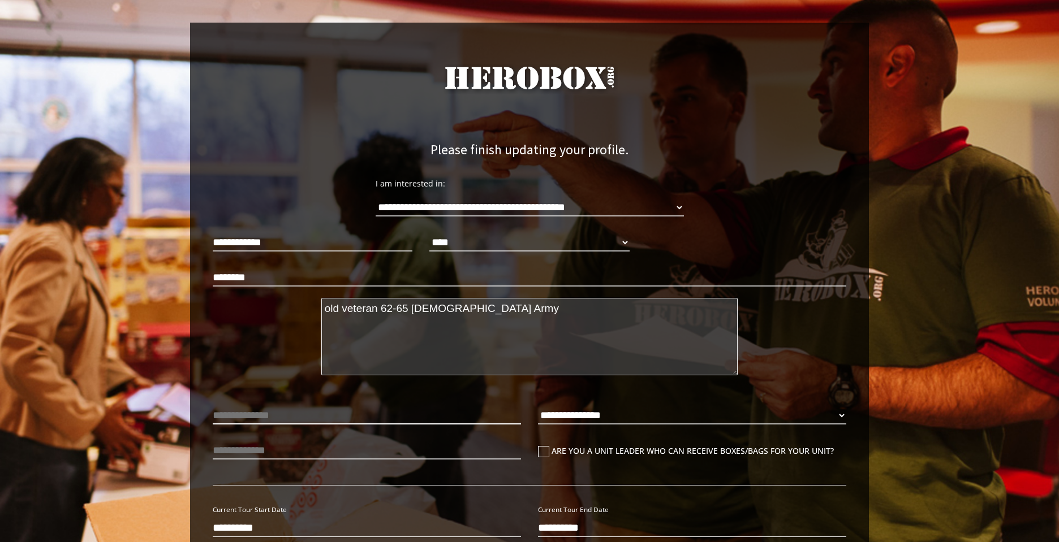 Image resolution: width=1059 pixels, height=542 pixels. I want to click on a: HeroBox, so click(529, 88).